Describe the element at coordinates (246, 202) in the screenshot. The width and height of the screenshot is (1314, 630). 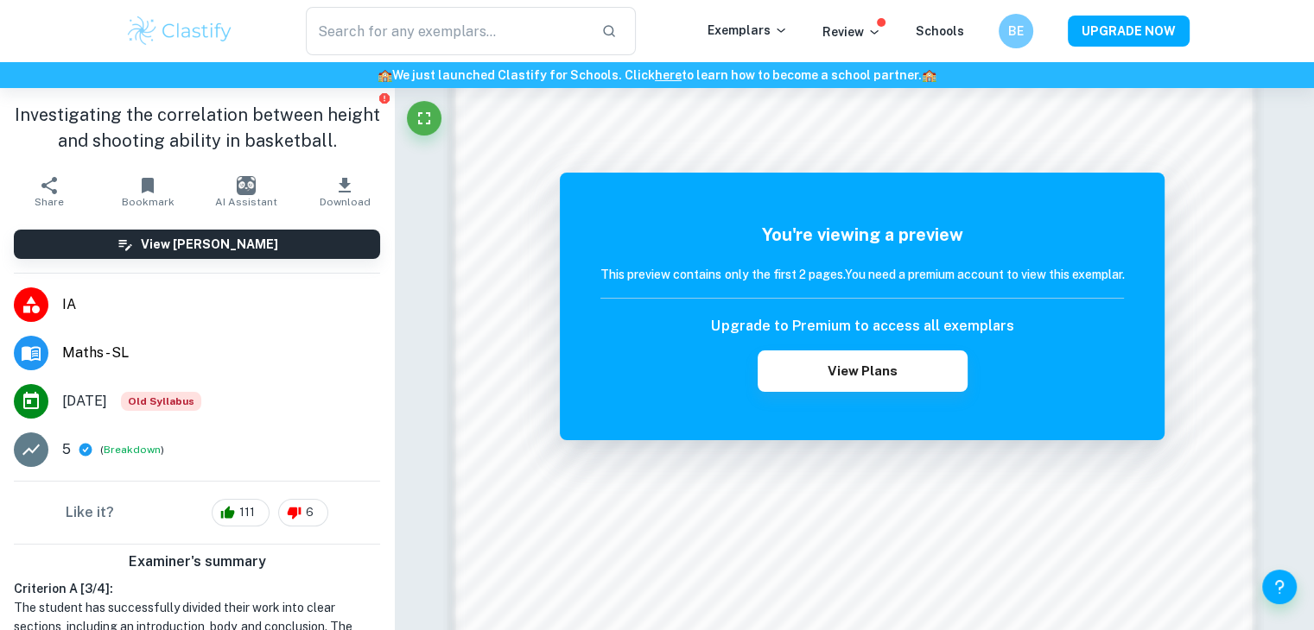
I see `span: AI Assistant` at that location.